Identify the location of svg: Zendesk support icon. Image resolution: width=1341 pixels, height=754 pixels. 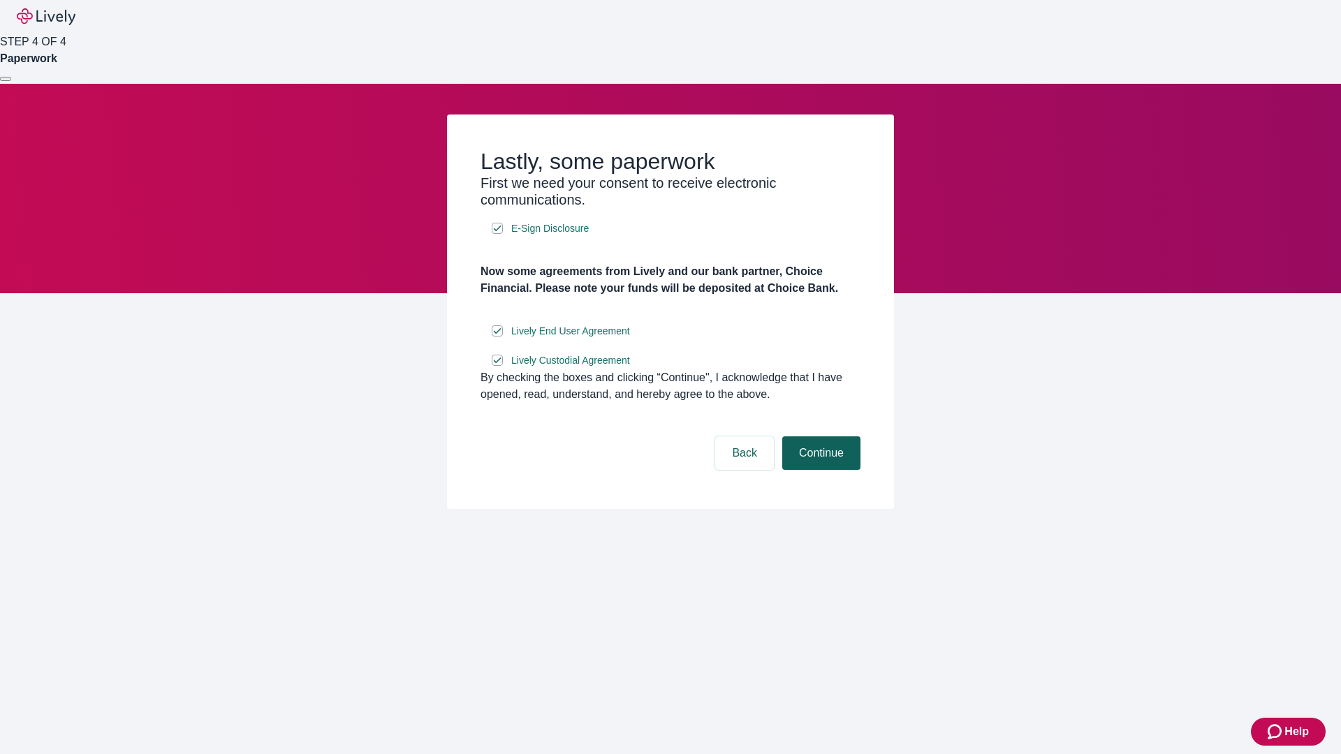
(1276, 732).